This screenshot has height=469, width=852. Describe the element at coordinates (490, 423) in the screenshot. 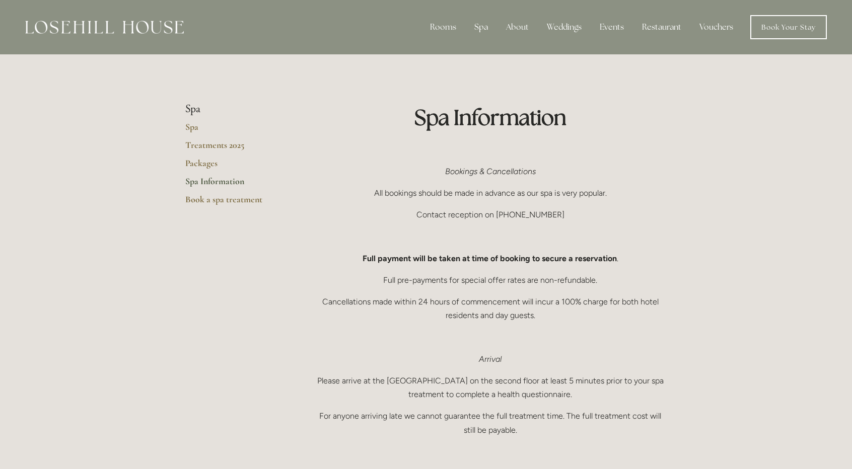

I see `p: For anyone arriving late we cannot guarantee the full treatment time. The full treatment cost wil...` at that location.